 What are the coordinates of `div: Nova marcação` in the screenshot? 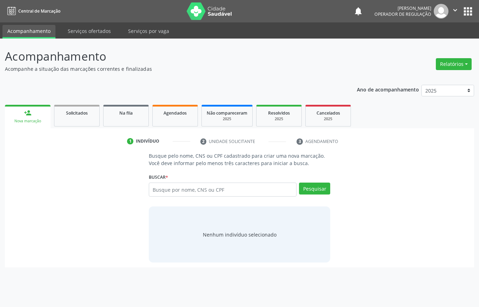 It's located at (28, 121).